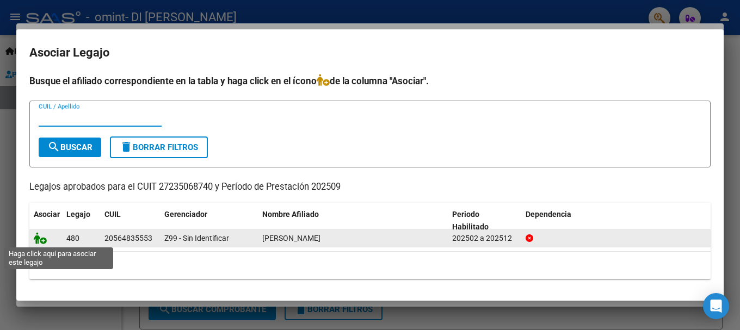 This screenshot has height=330, width=740. Describe the element at coordinates (209, 221) in the screenshot. I see `datatable-header-cell: Gerenciador` at that location.